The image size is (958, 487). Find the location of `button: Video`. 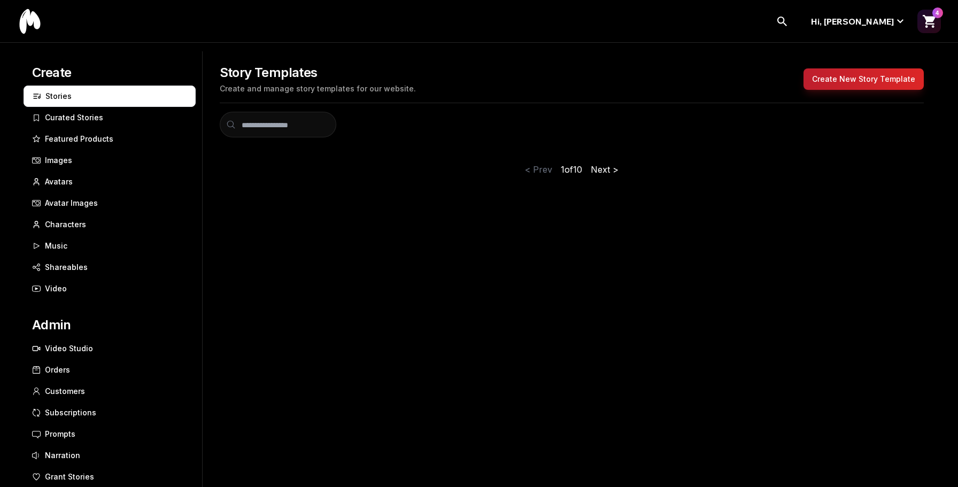

button: Video is located at coordinates (110, 289).